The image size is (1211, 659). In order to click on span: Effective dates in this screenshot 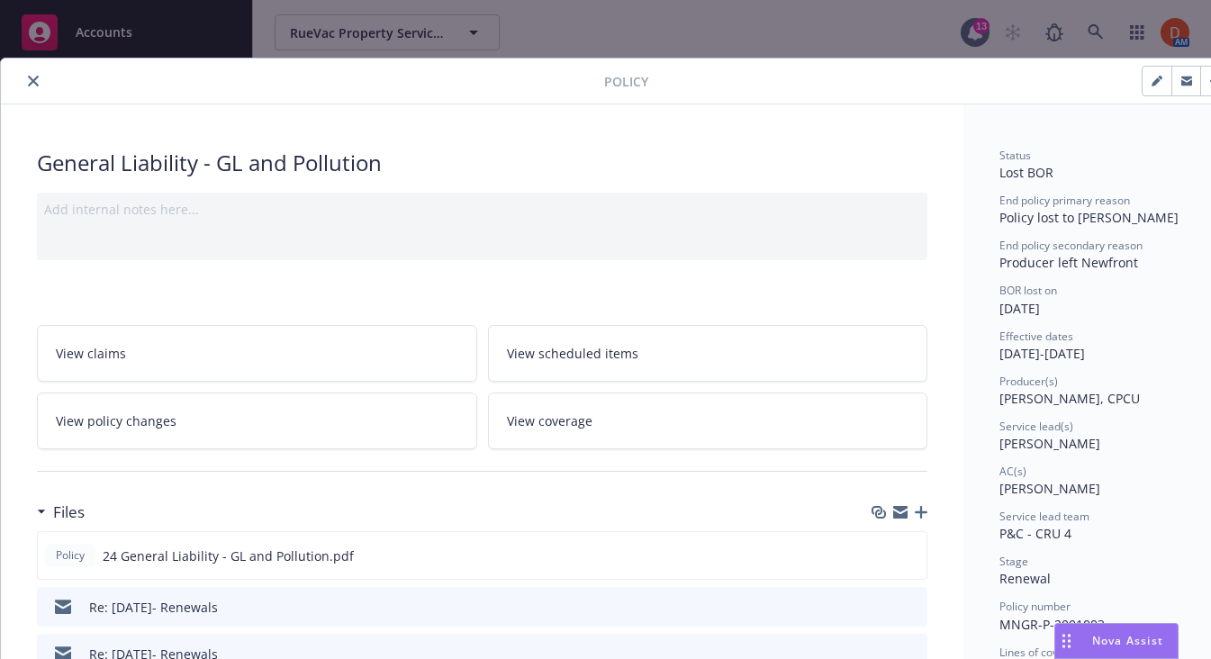, I will do `click(1036, 336)`.